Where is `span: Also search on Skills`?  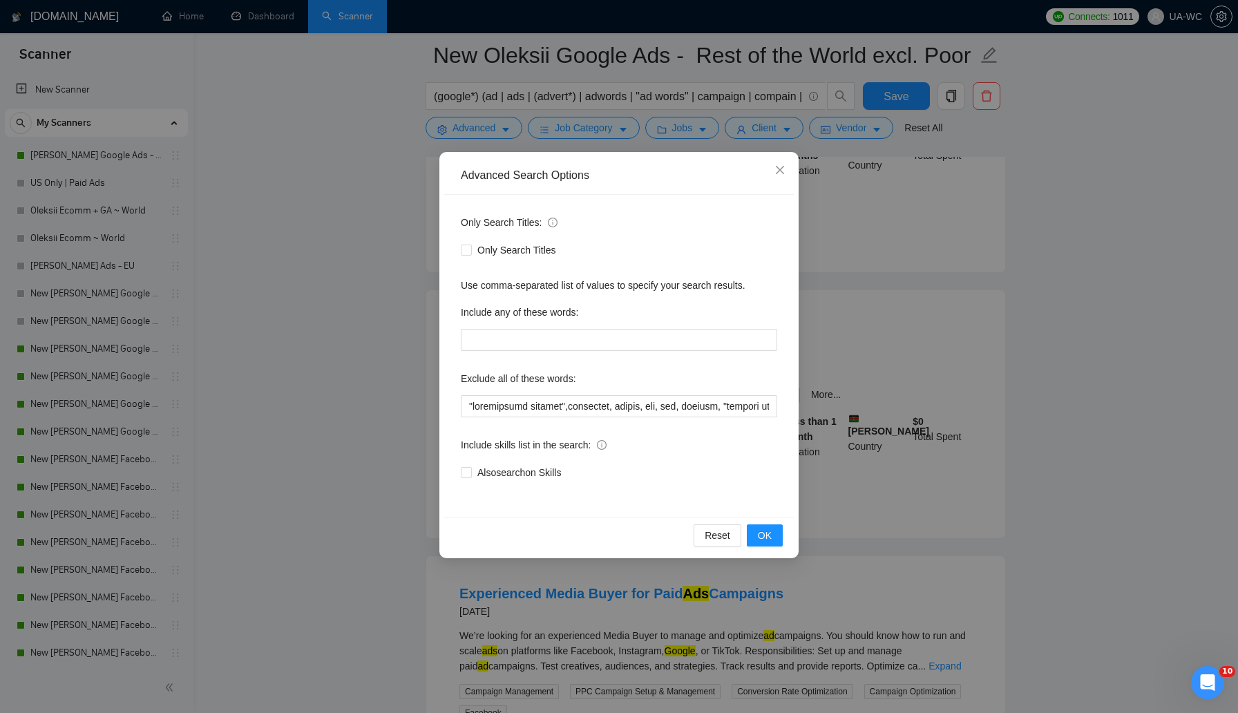
span: Also search on Skills is located at coordinates (519, 473).